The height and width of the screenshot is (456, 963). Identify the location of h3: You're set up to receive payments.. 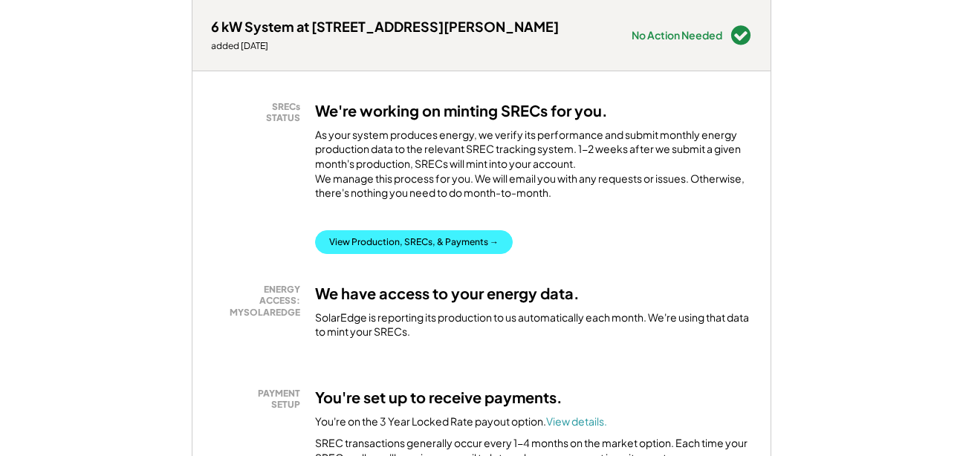
(438, 397).